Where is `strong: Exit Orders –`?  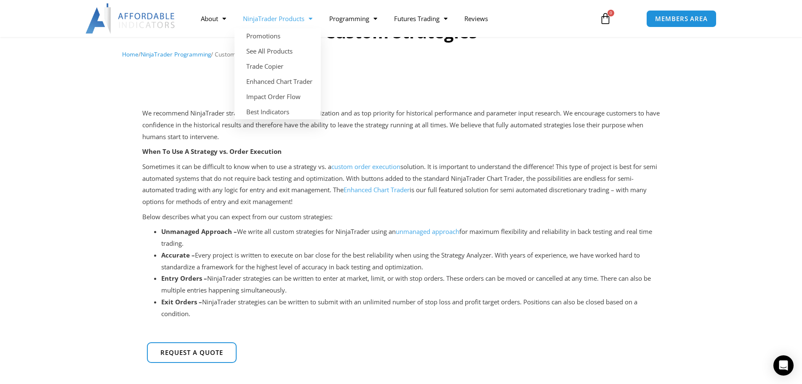 strong: Exit Orders – is located at coordinates (181, 301).